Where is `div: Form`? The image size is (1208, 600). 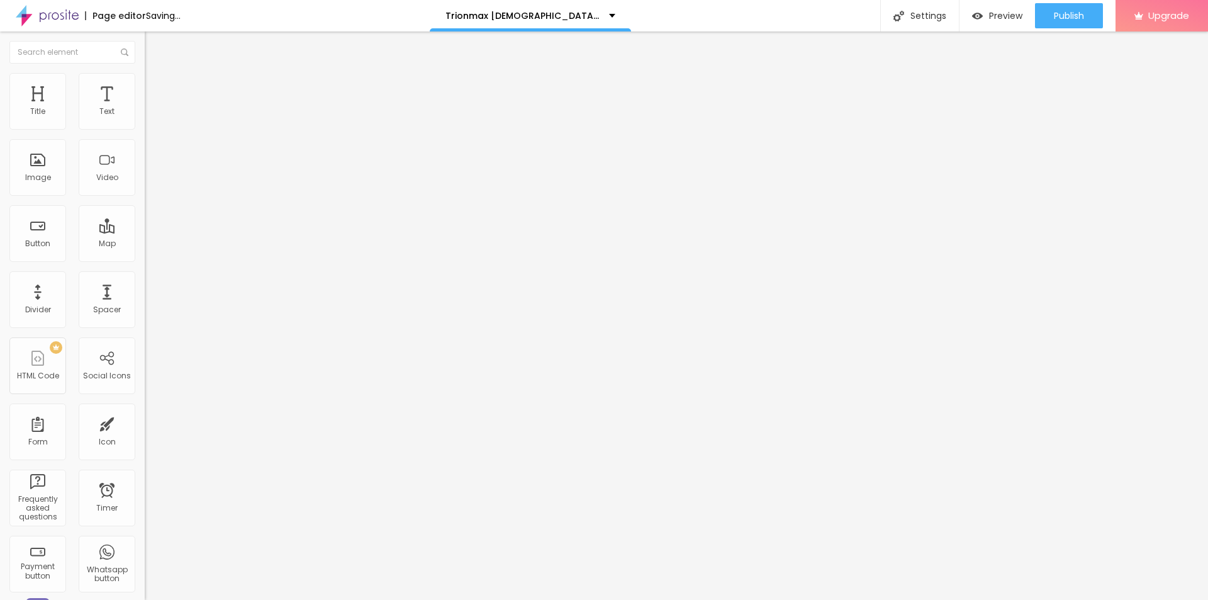 div: Form is located at coordinates (38, 442).